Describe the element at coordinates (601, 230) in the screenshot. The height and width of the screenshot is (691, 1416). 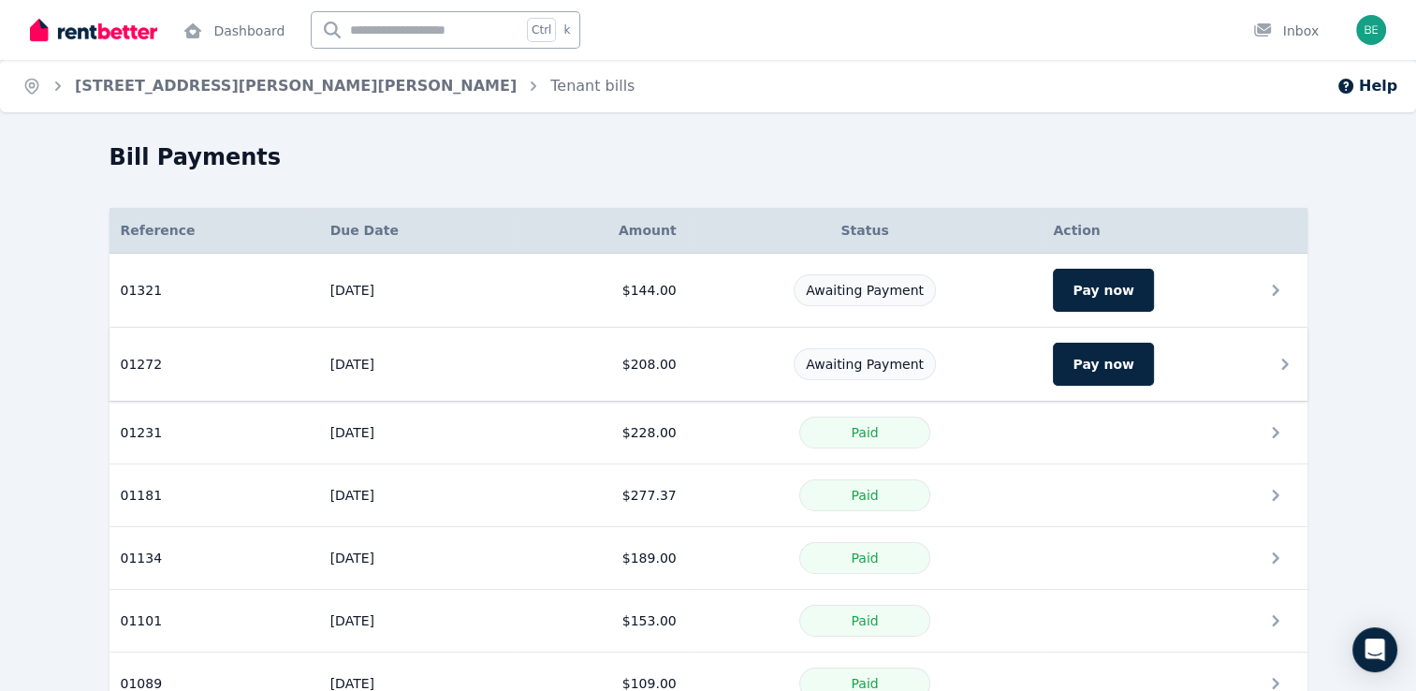
I see `th: Amount` at that location.